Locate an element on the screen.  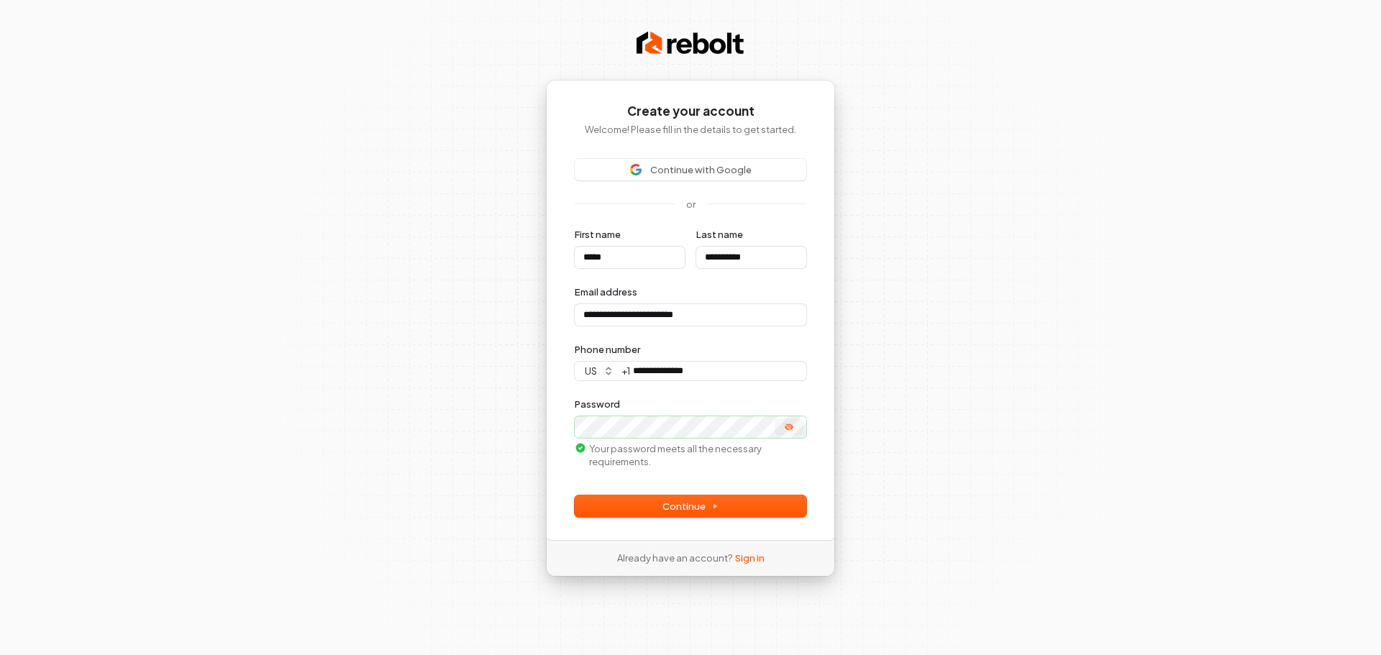
label: Phone number is located at coordinates (607, 349).